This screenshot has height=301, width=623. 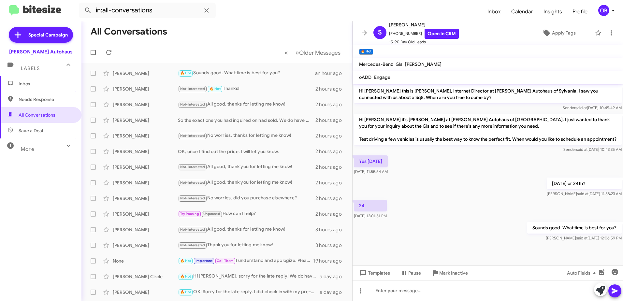 What do you see at coordinates (286, 52) in the screenshot?
I see `button: Previous` at bounding box center [286, 52].